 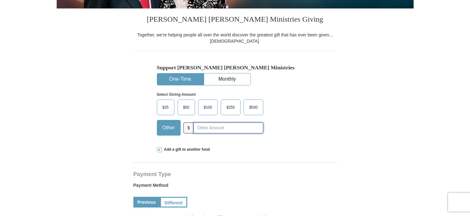 I want to click on span: $50, so click(x=186, y=107).